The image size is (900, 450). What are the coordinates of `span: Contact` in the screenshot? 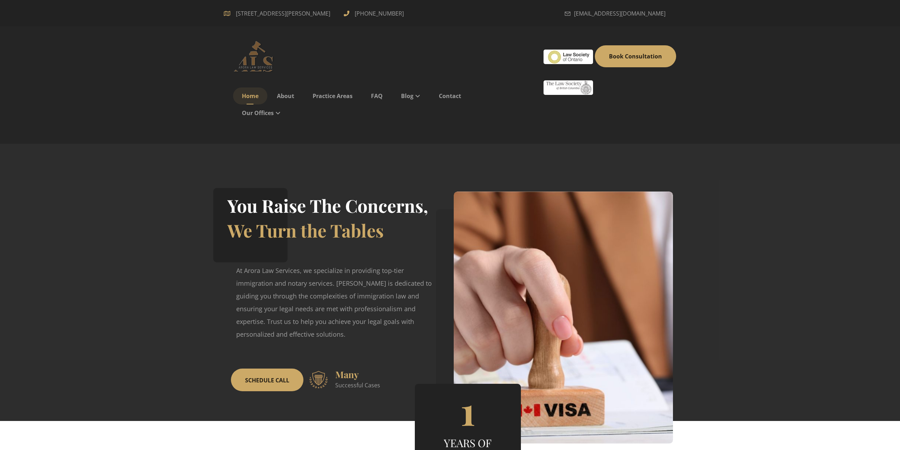 It's located at (450, 96).